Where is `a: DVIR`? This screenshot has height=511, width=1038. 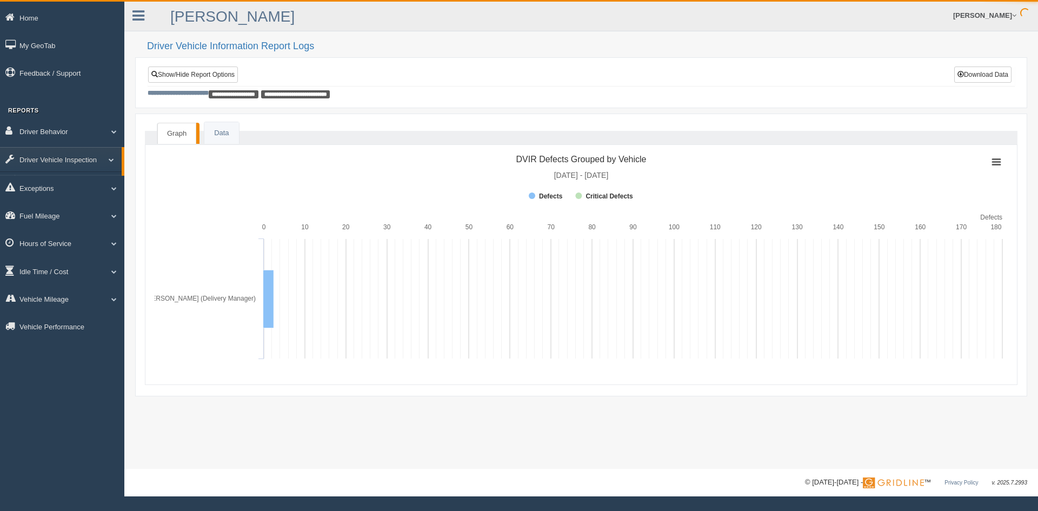 a: DVIR is located at coordinates (70, 184).